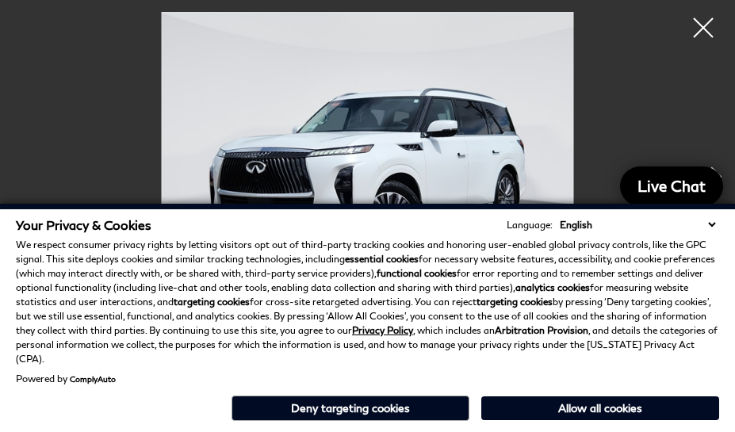 This screenshot has height=432, width=735. Describe the element at coordinates (382, 330) in the screenshot. I see `u: Privacy Policy` at that location.